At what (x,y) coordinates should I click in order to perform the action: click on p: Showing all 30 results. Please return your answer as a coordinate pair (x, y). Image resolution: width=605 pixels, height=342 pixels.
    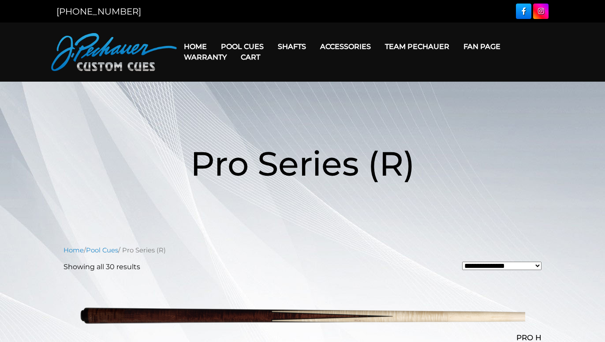
    Looking at the image, I should click on (102, 267).